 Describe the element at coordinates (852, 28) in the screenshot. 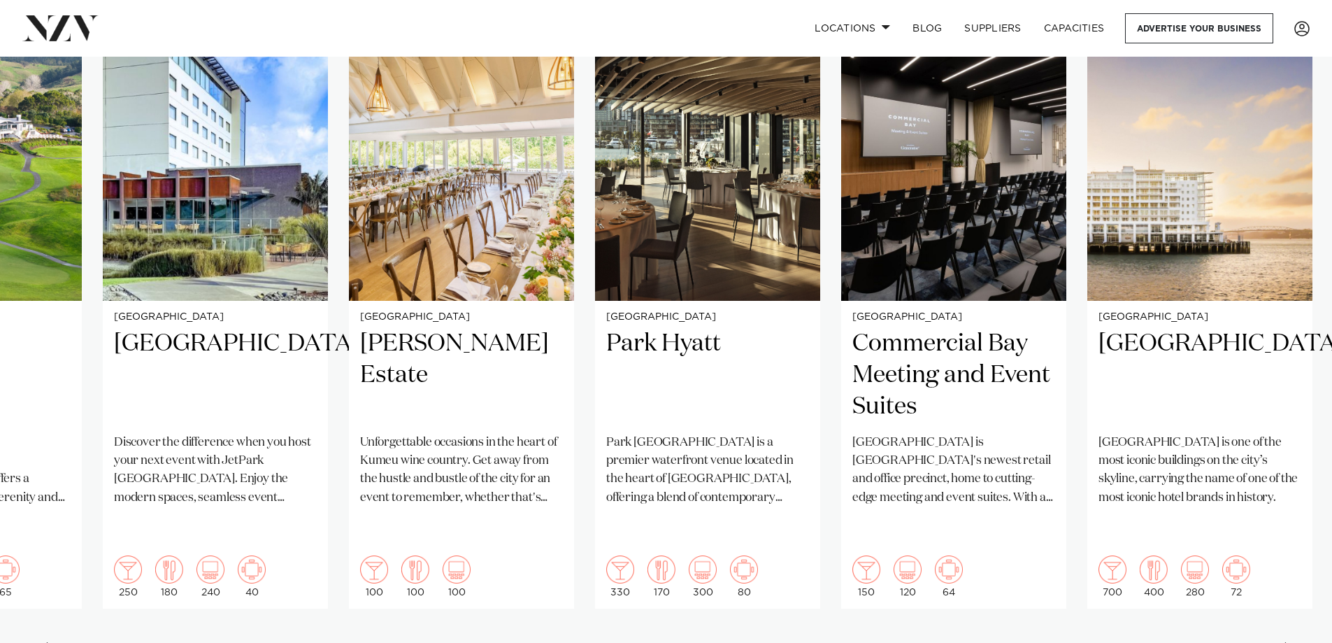

I see `a: Locations` at that location.